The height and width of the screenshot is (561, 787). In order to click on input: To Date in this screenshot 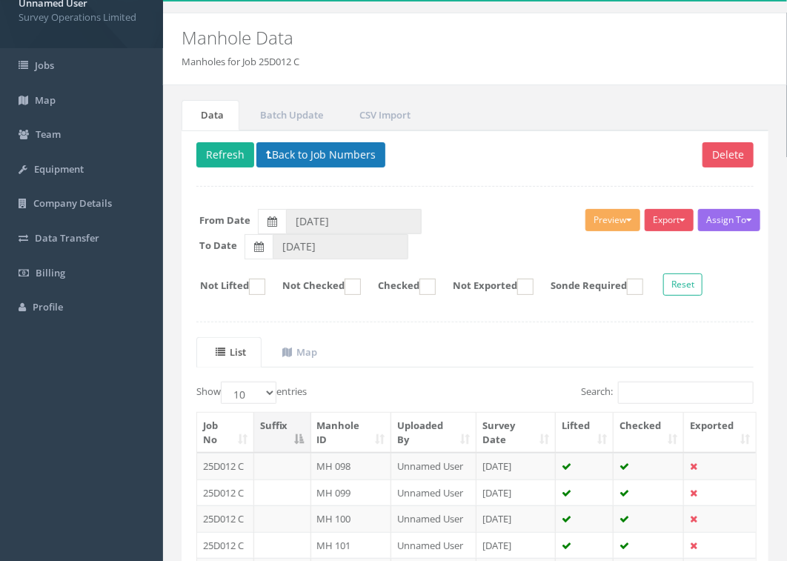, I will do `click(340, 247)`.